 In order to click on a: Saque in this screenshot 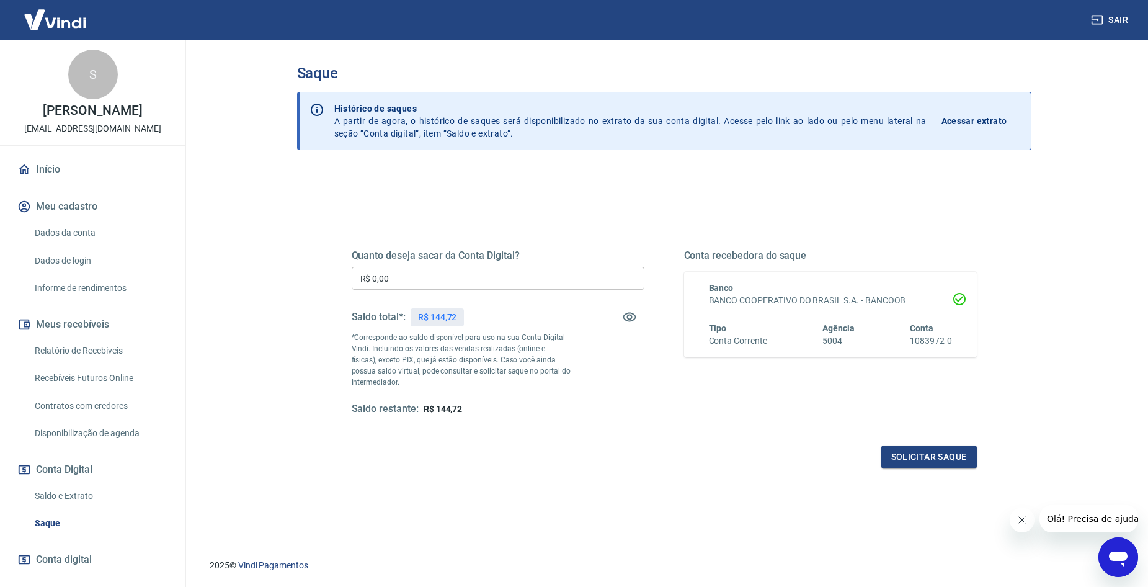, I will do `click(100, 523)`.